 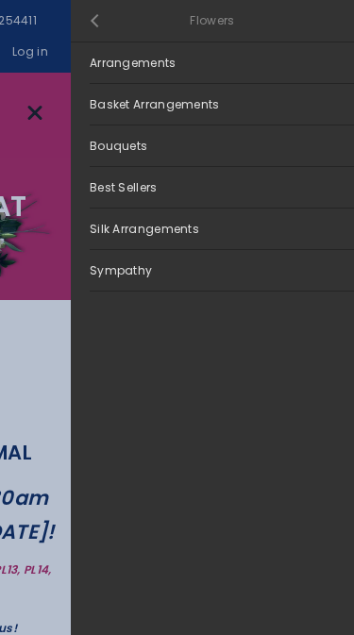 What do you see at coordinates (212, 146) in the screenshot?
I see `a: Bouquets` at bounding box center [212, 146].